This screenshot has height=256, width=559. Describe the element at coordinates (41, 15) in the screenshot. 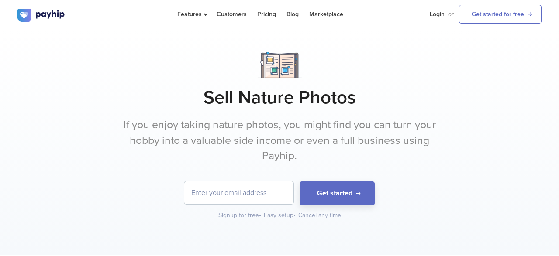

I see `img: logo.svg` at that location.